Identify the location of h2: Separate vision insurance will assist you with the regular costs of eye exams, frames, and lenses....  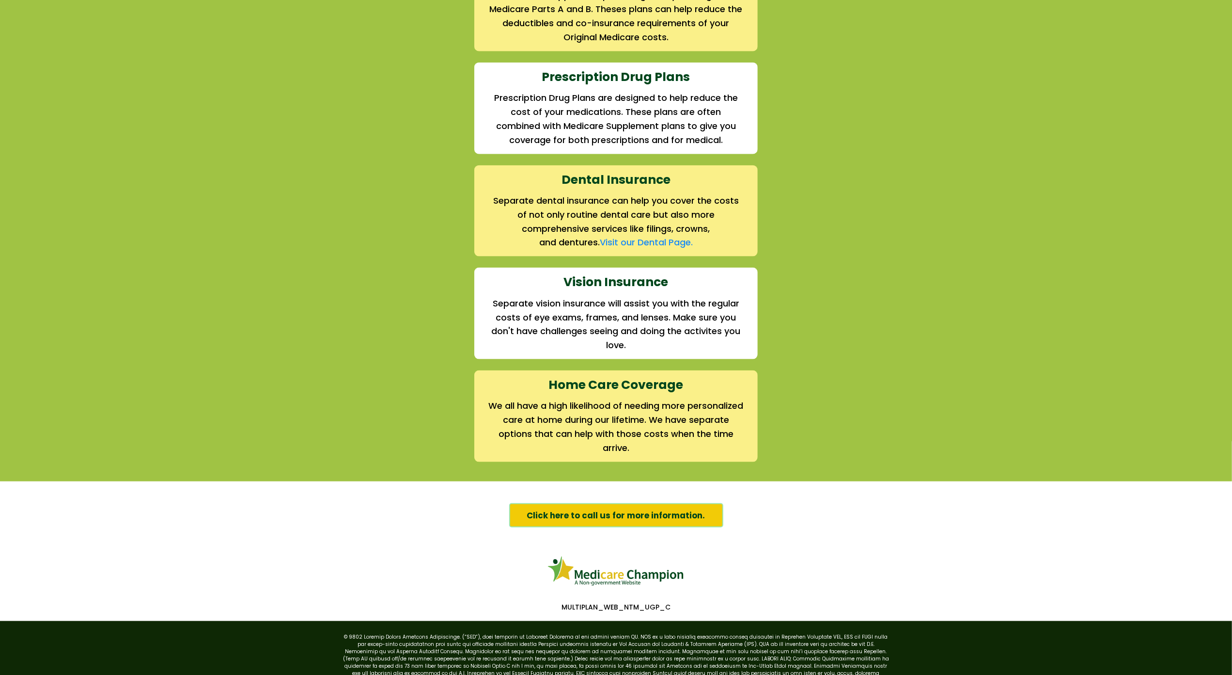
(616, 324).